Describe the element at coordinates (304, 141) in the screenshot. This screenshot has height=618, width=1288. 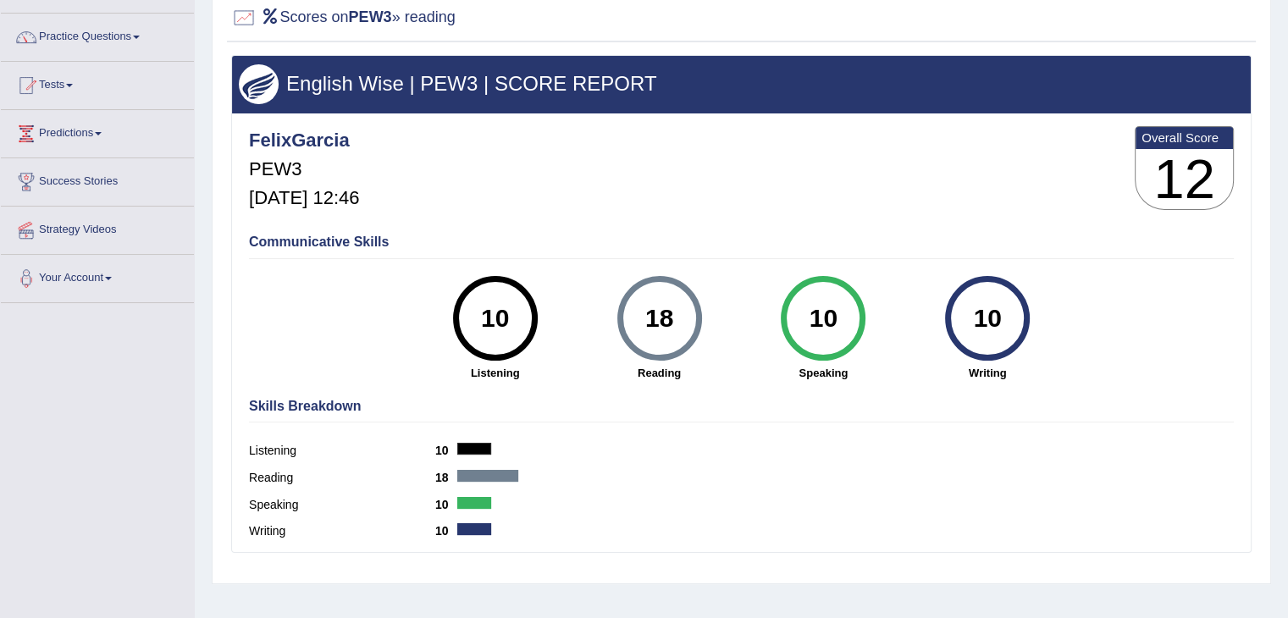
I see `h4: FelixGarcia` at that location.